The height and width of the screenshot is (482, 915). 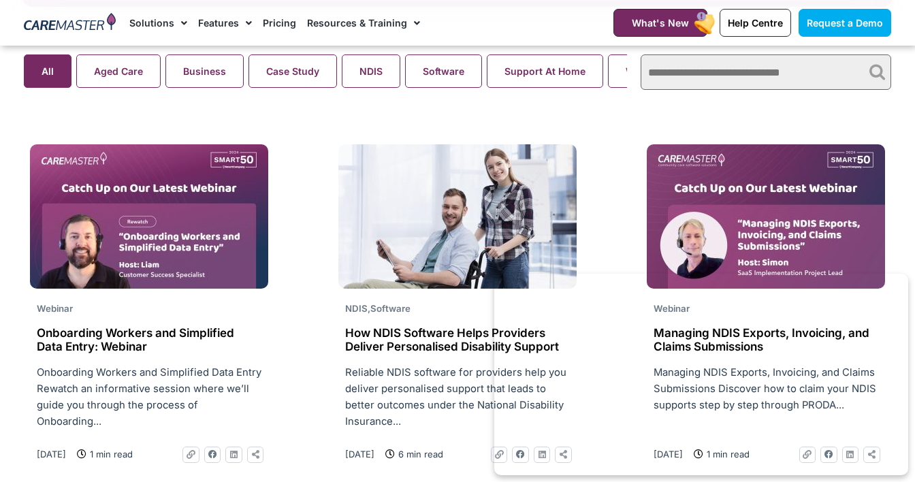 I want to click on img: Missed Webinar-18Jun2025_Website Thumb, so click(x=766, y=217).